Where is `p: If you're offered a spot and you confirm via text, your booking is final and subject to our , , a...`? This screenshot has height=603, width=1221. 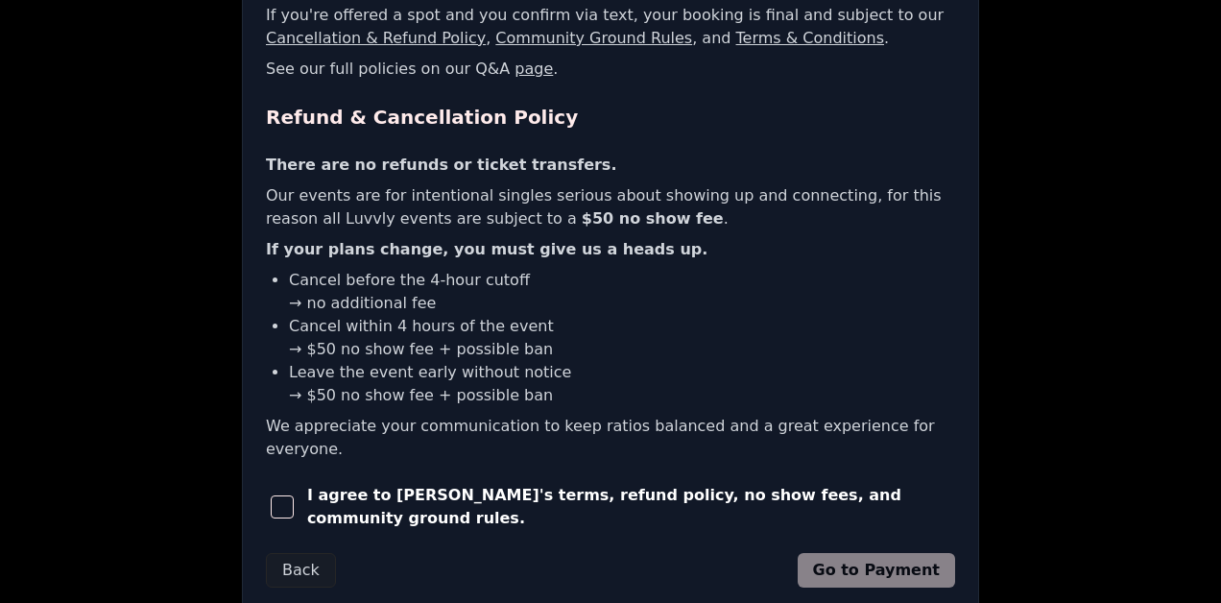 p: If you're offered a spot and you confirm via text, your booking is final and subject to our , , a... is located at coordinates (610, 27).